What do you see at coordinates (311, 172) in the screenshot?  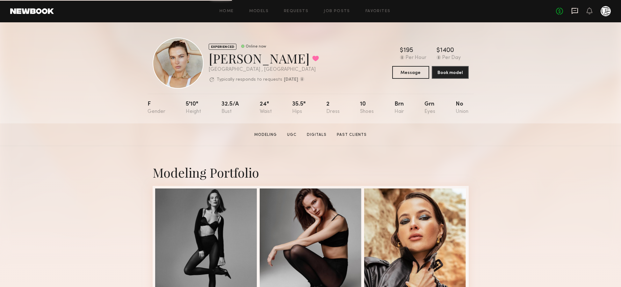 I see `div: Modeling Portfolio` at bounding box center [311, 172].